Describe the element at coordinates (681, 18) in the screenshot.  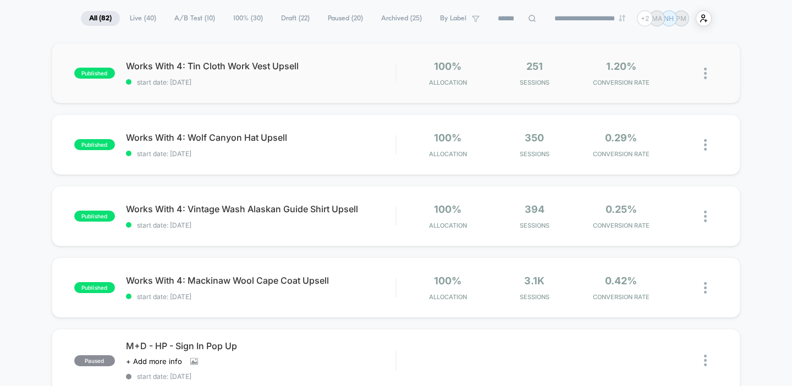
I see `p: PM` at that location.